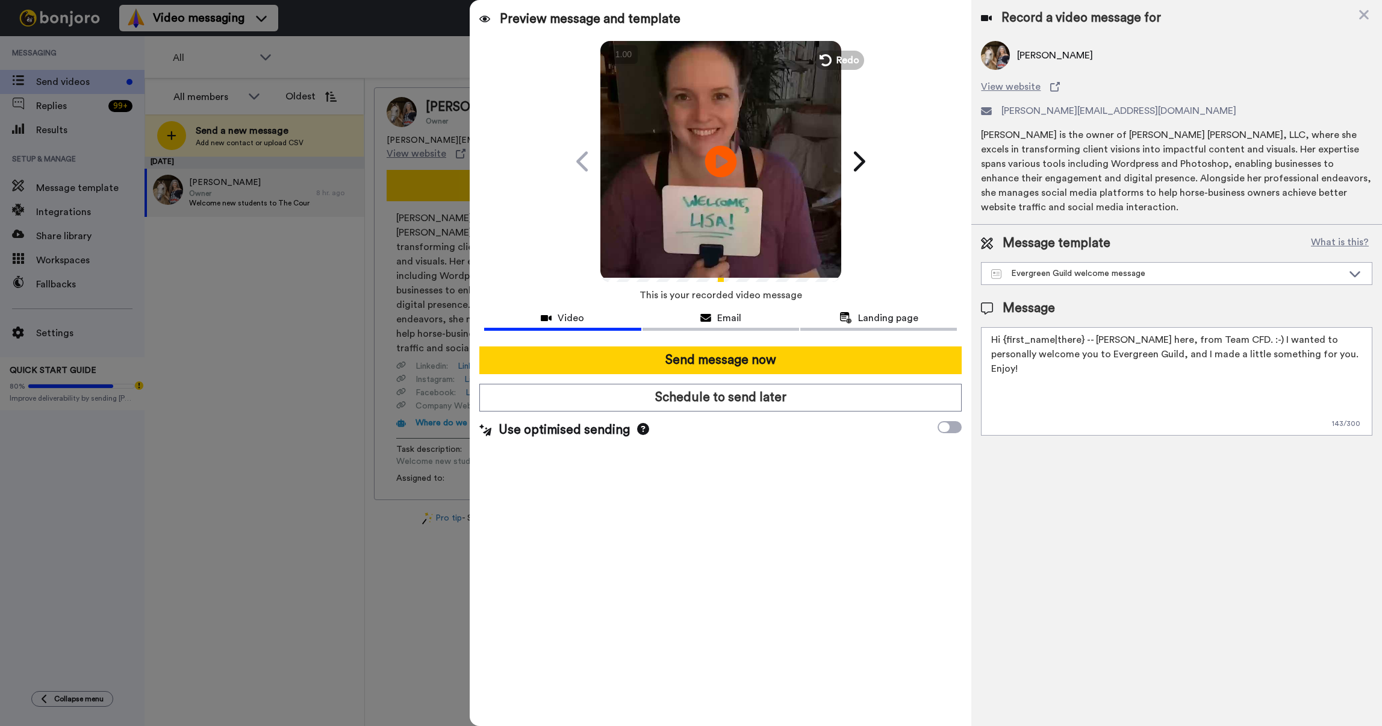 The height and width of the screenshot is (726, 1382). Describe the element at coordinates (1029, 308) in the screenshot. I see `span: Message` at that location.